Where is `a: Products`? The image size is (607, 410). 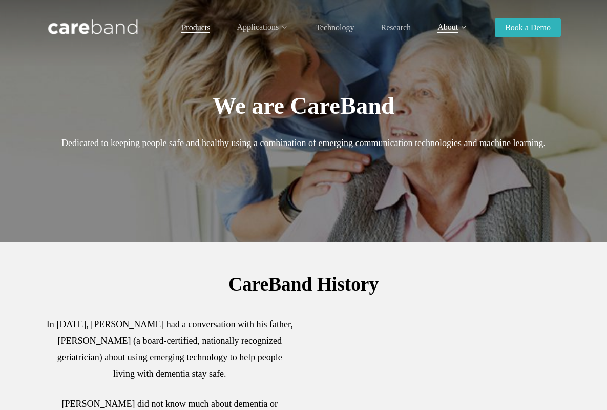
a: Products is located at coordinates (196, 28).